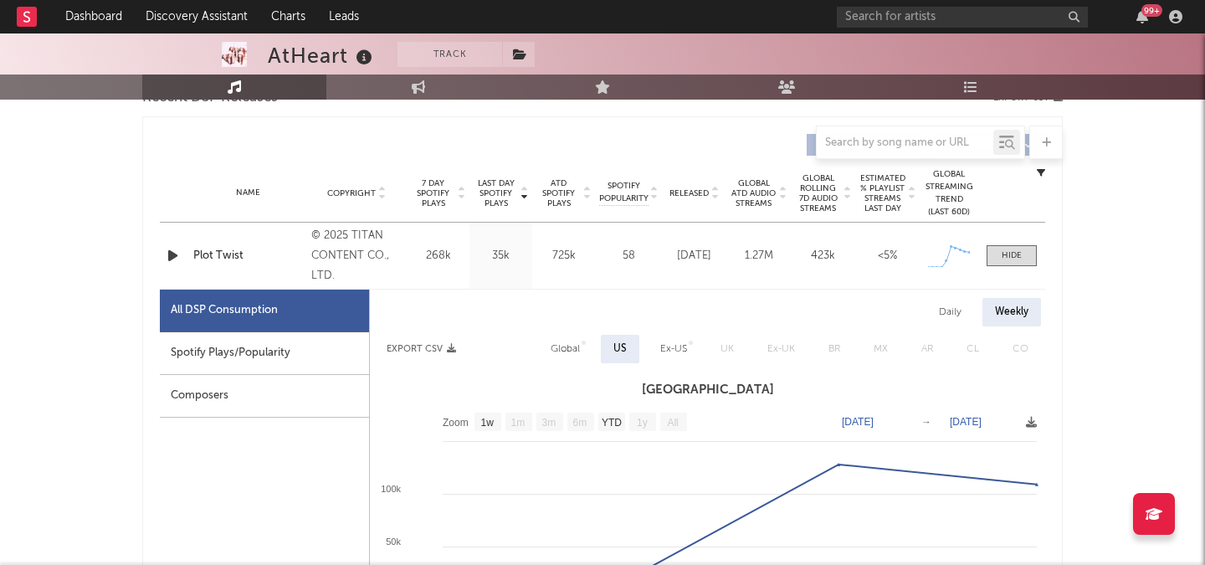 This screenshot has width=1205, height=565. Describe the element at coordinates (962, 17) in the screenshot. I see `input: Search for artists` at that location.